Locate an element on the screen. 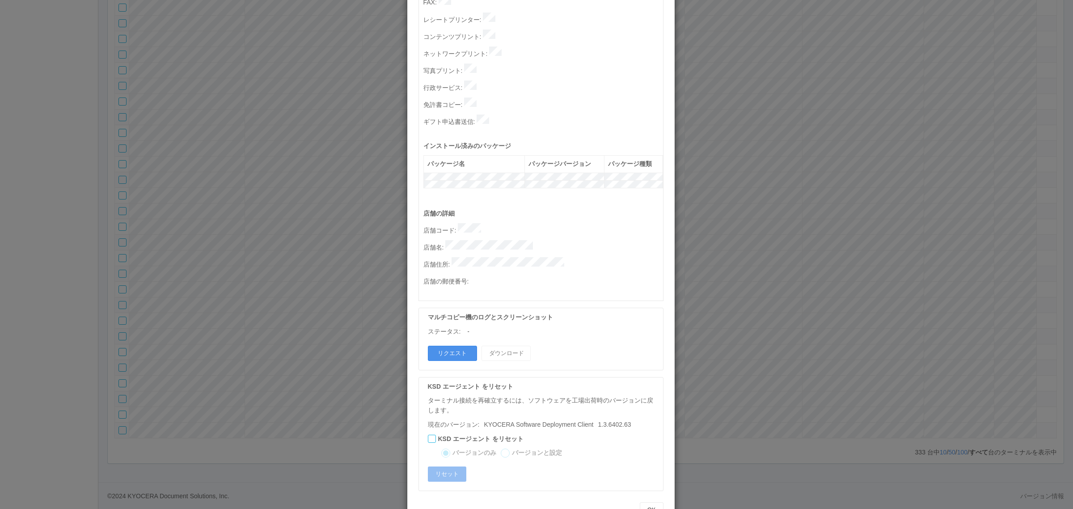  p: インストール済みのパッケージ is located at coordinates (543, 146).